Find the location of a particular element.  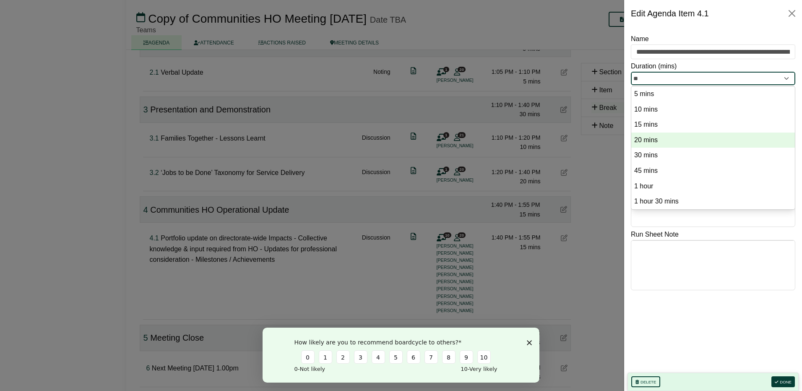

li: 45 is located at coordinates (713, 171).